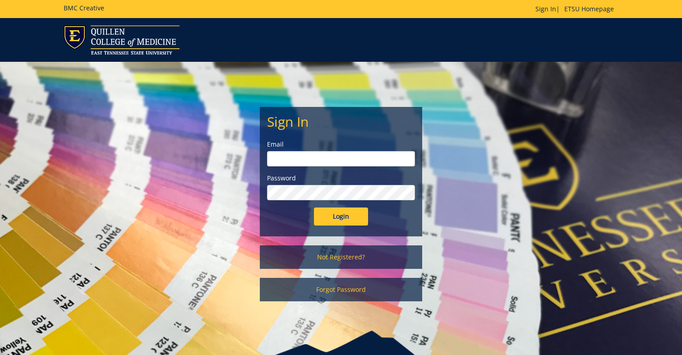 This screenshot has width=682, height=355. What do you see at coordinates (341, 144) in the screenshot?
I see `label: Email` at bounding box center [341, 144].